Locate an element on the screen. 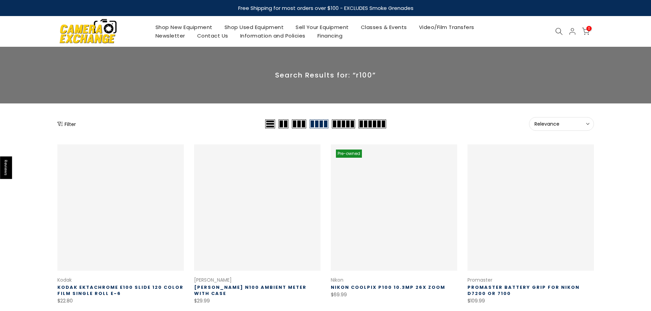 This screenshot has height=311, width=651. a: Promaster Battery Grip for Nikon D7200 or 7100 is located at coordinates (524, 290).